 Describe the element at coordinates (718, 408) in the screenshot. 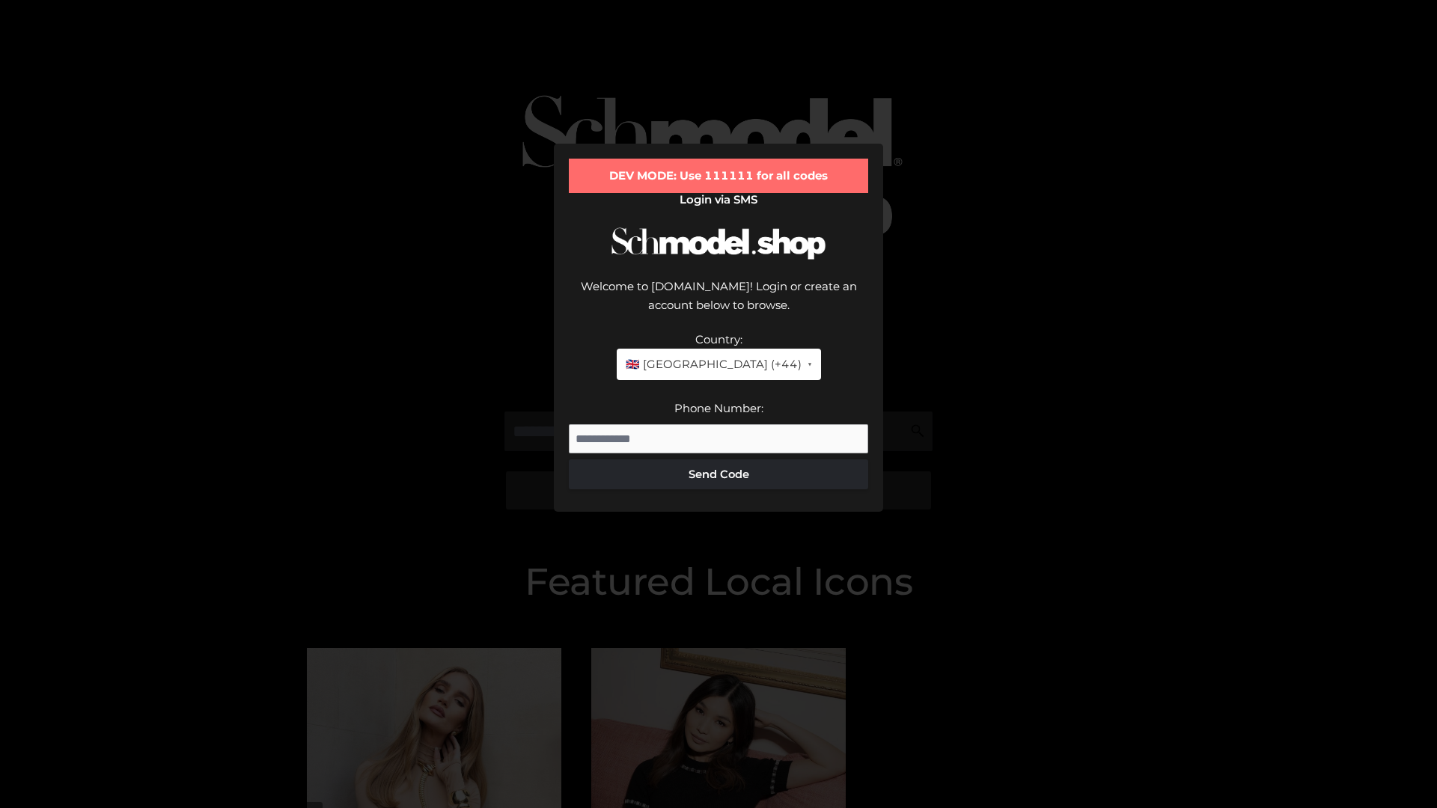

I see `label: Phone Number:` at that location.